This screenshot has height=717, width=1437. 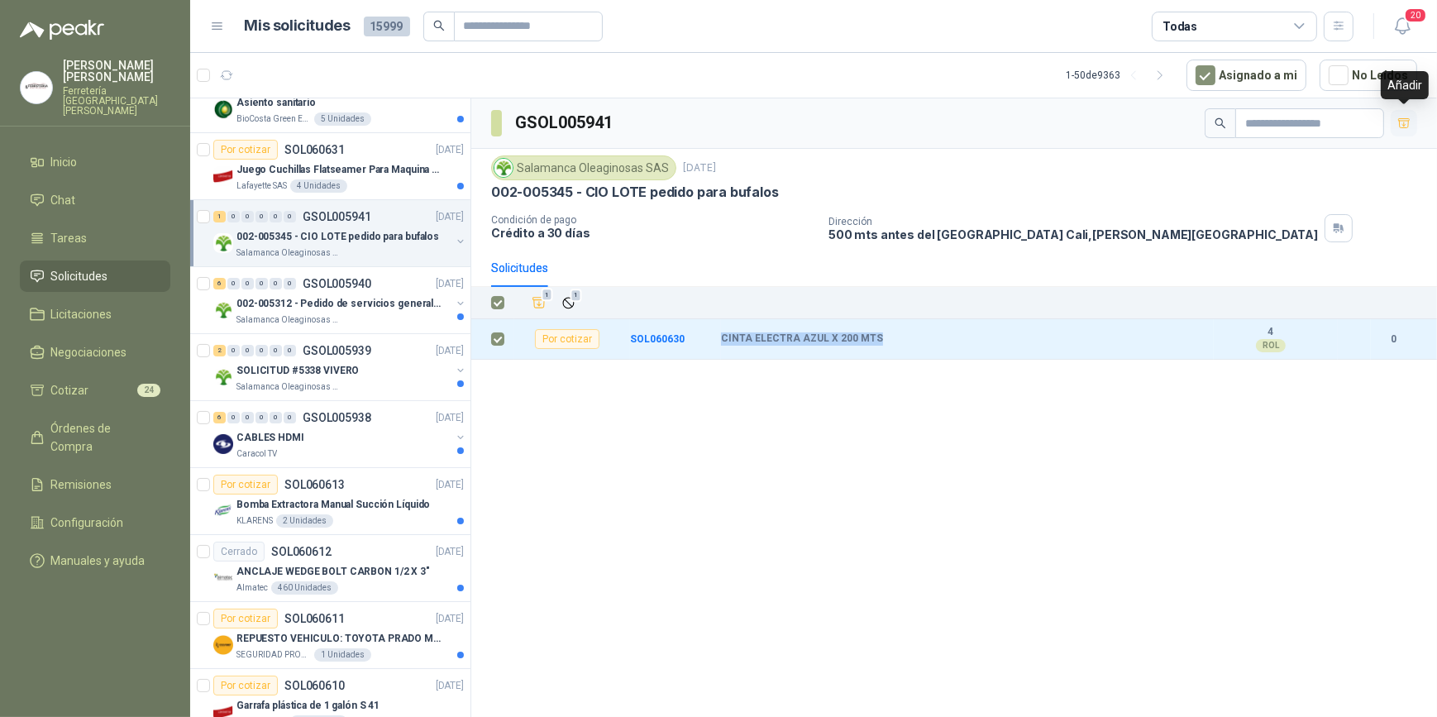 I want to click on p: SEGURIDAD PROVISER LTDA, so click(x=274, y=655).